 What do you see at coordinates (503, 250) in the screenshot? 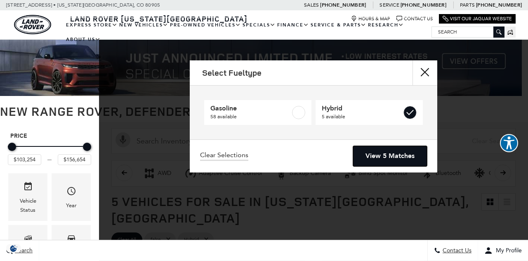
I see `button: Open user profile menu` at bounding box center [503, 250].